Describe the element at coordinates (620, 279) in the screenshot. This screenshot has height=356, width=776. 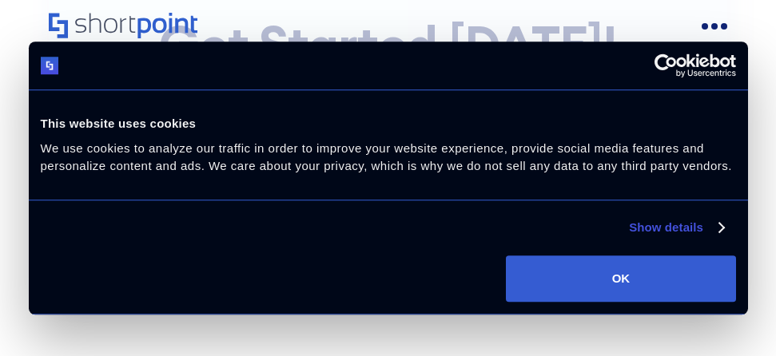
I see `button: OK` at that location.